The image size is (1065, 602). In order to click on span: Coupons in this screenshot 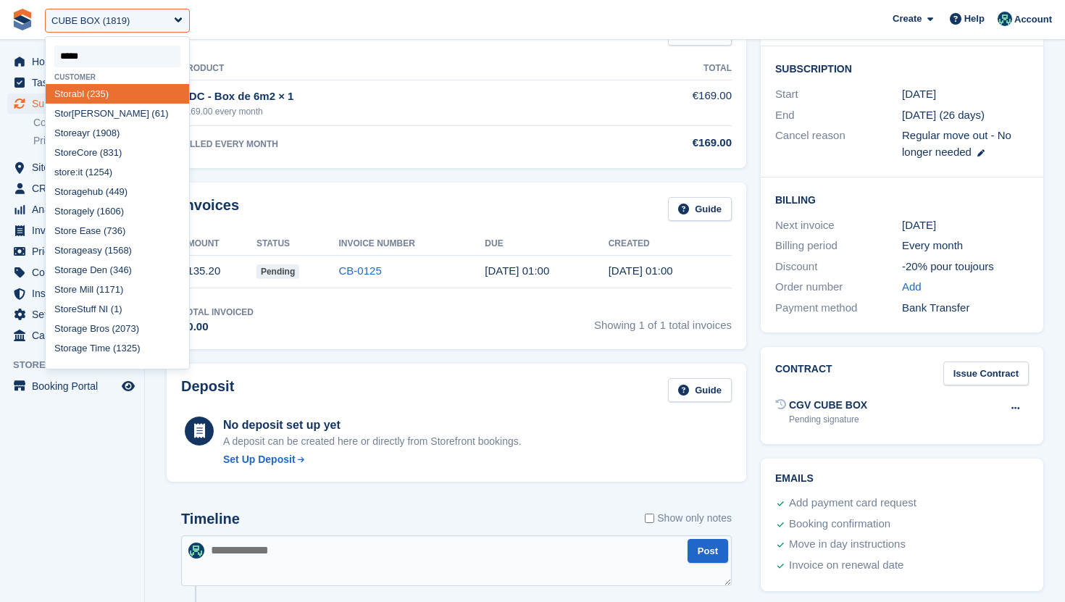, I will do `click(75, 273)`.